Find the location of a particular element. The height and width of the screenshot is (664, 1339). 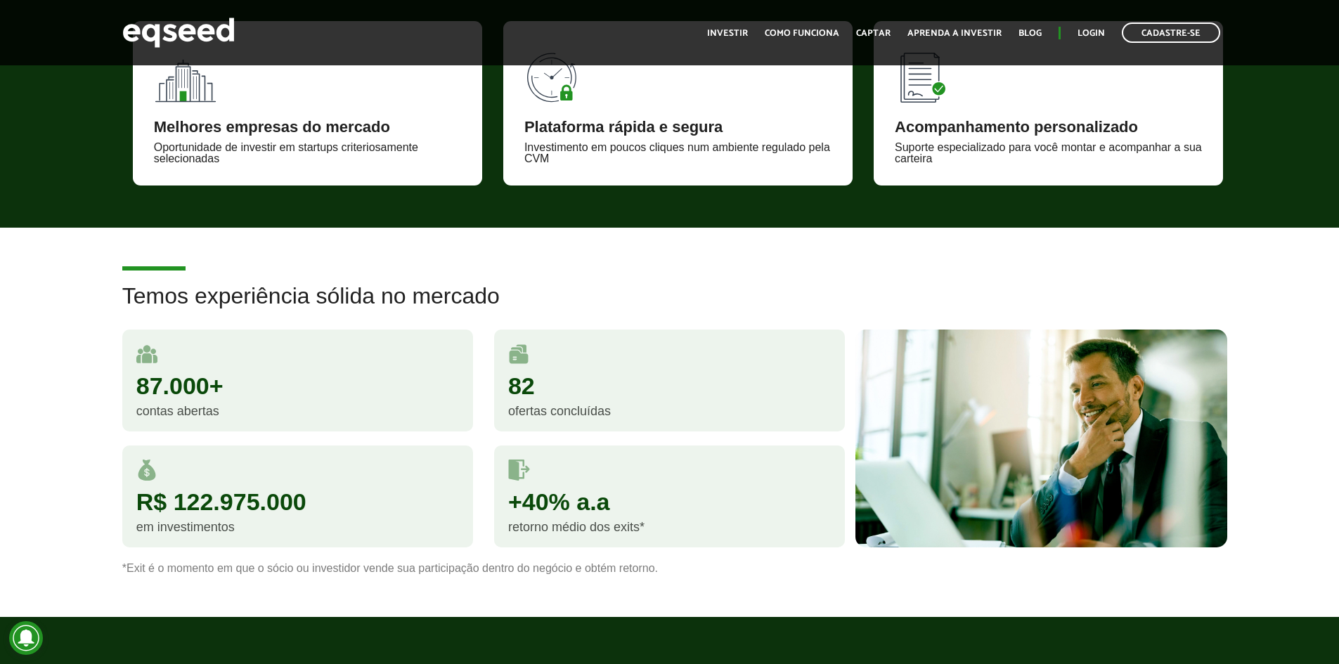

img: EqSeed is located at coordinates (179, 32).